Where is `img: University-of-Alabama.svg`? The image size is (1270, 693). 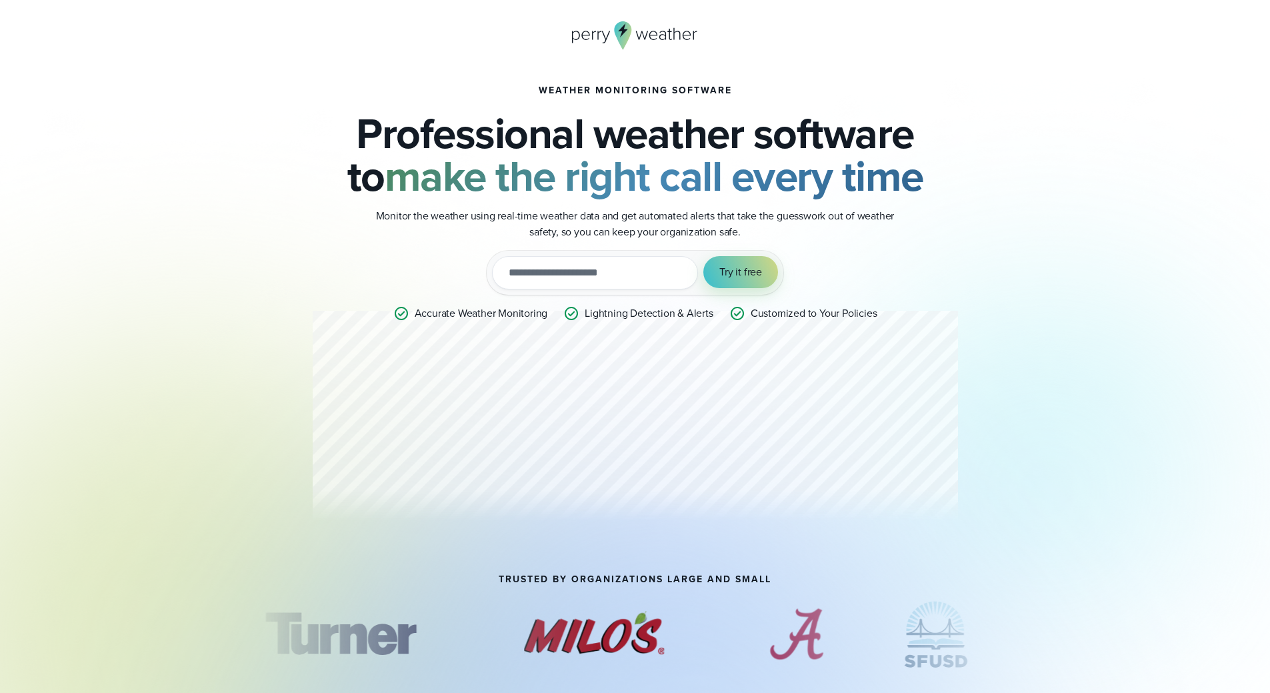 img: University-of-Alabama.svg is located at coordinates (796, 634).